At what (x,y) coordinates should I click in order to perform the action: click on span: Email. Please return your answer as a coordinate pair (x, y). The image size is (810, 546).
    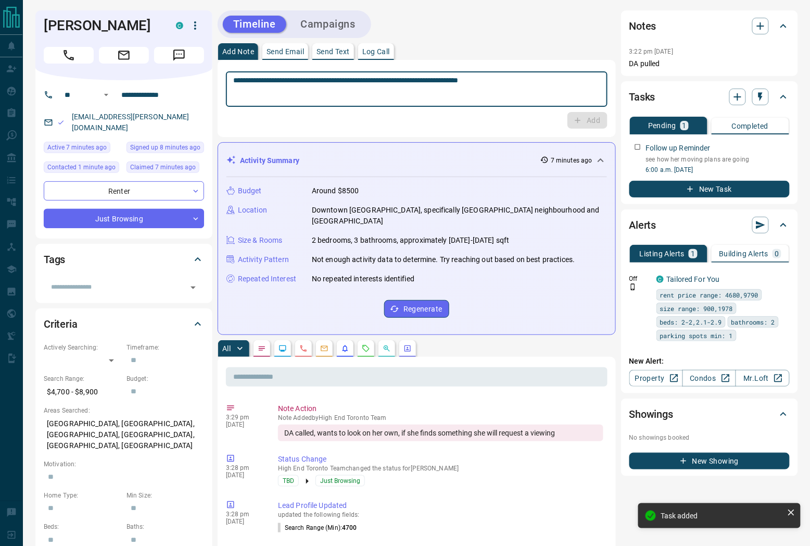
    Looking at the image, I should click on (124, 55).